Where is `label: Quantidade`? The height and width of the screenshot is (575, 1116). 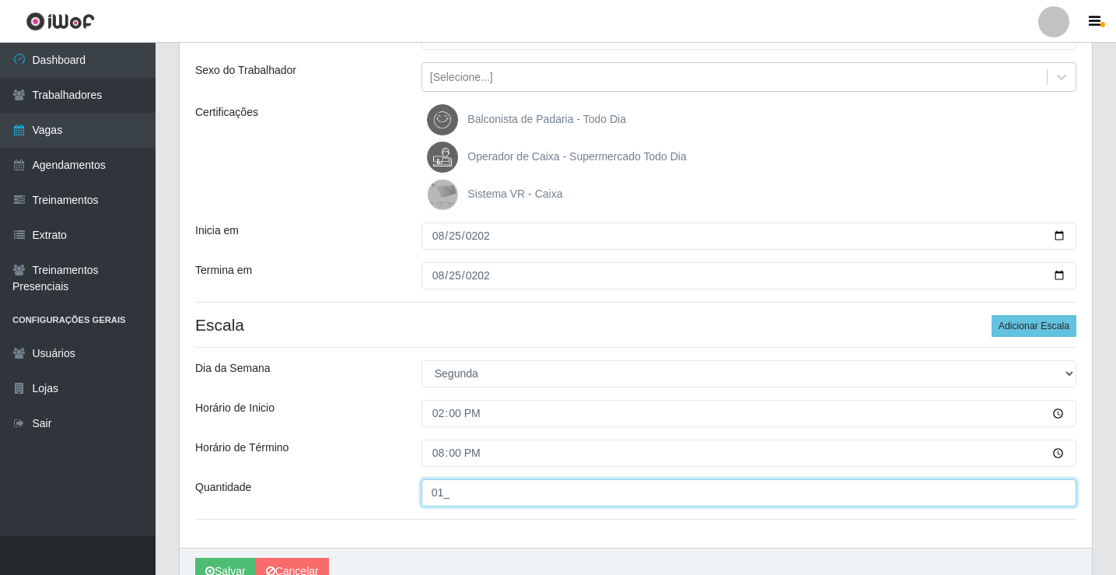
label: Quantidade is located at coordinates (223, 487).